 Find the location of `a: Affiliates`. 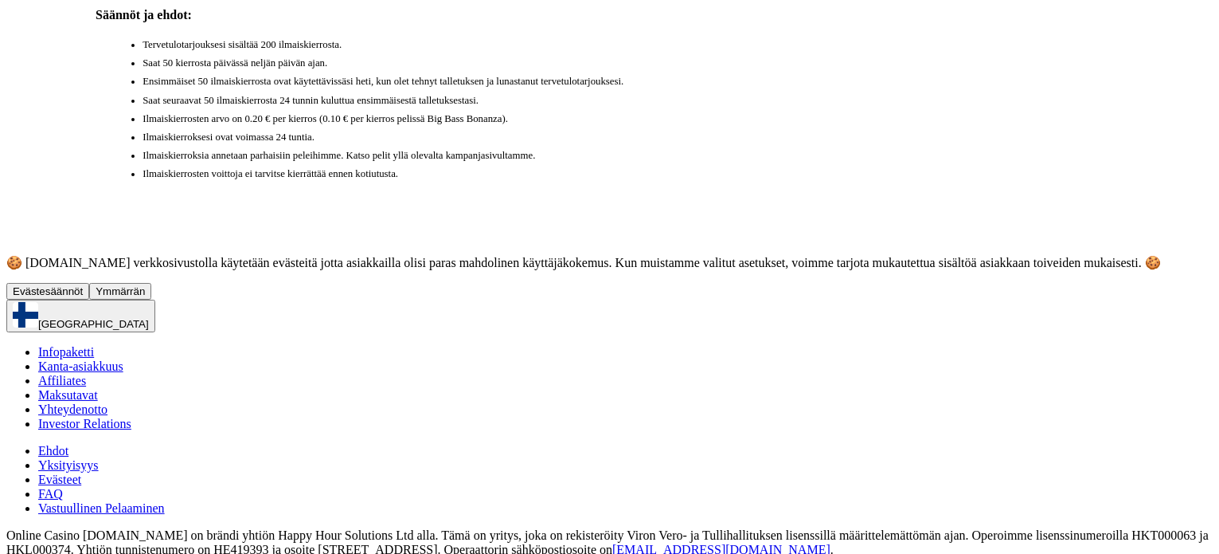

a: Affiliates is located at coordinates (62, 380).